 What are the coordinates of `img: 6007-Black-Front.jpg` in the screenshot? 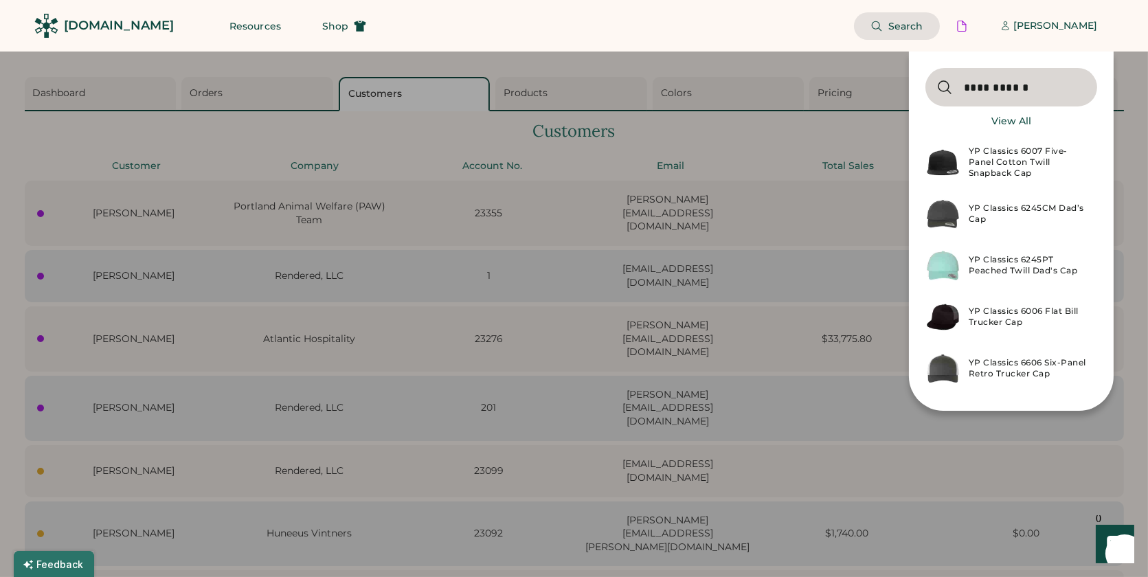 It's located at (943, 162).